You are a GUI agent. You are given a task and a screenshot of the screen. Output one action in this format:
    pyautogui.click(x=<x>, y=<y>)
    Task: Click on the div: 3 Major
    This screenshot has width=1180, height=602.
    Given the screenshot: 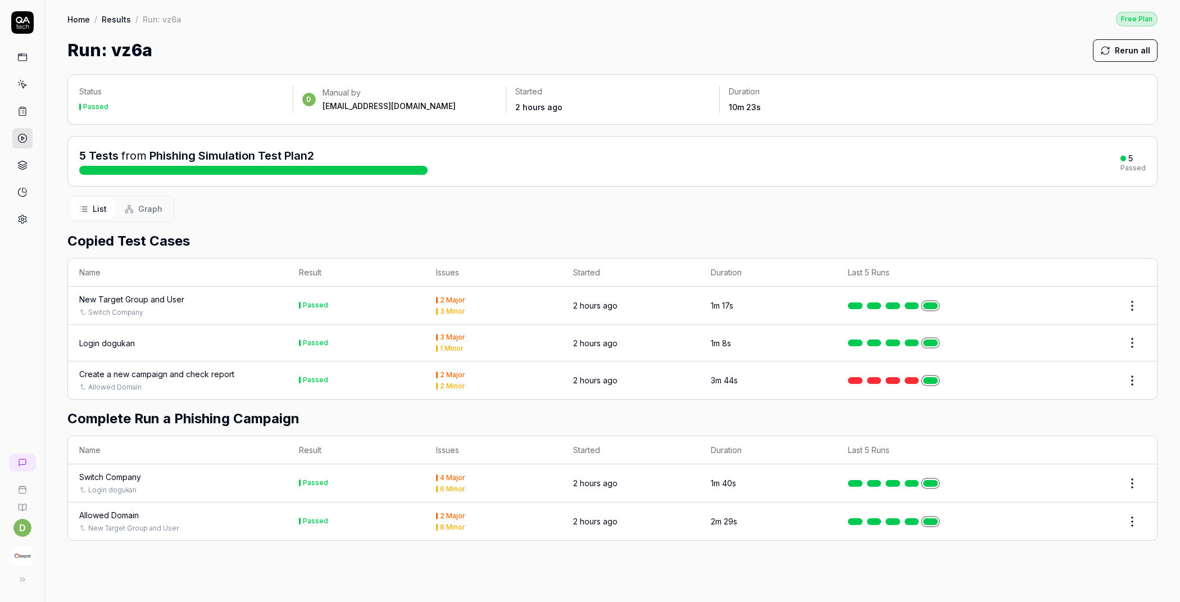 What is the action you would take?
    pyautogui.click(x=452, y=337)
    